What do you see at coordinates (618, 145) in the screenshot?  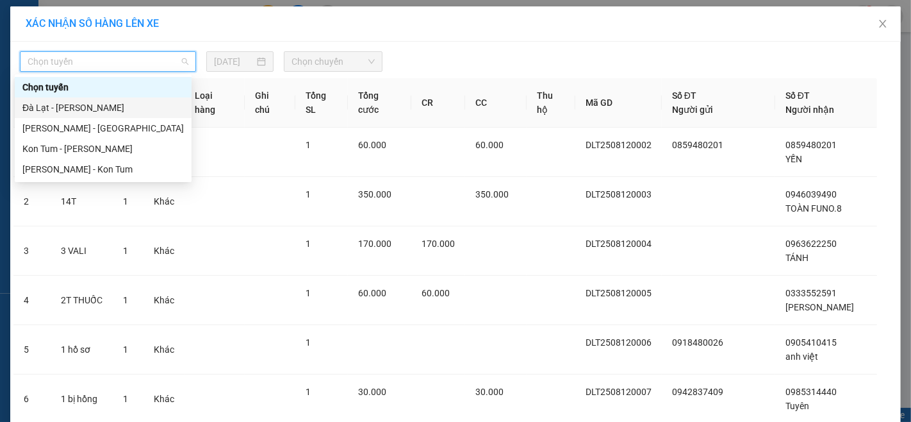 I see `span: DLT2508120002` at bounding box center [618, 145].